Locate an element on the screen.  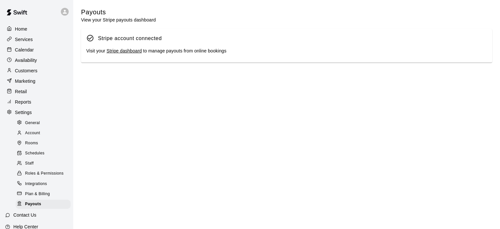
span: Staff is located at coordinates (29, 163).